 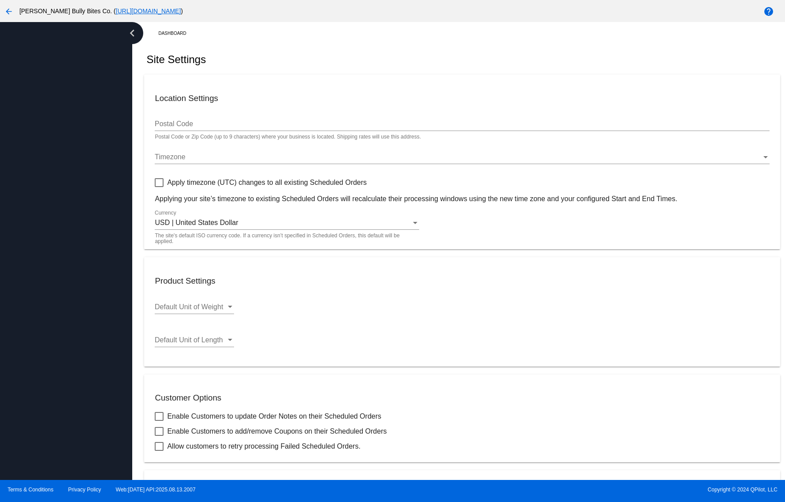 What do you see at coordinates (264, 446) in the screenshot?
I see `span: Allow customers to retry processing Failed Scheduled Orders.` at bounding box center [264, 446].